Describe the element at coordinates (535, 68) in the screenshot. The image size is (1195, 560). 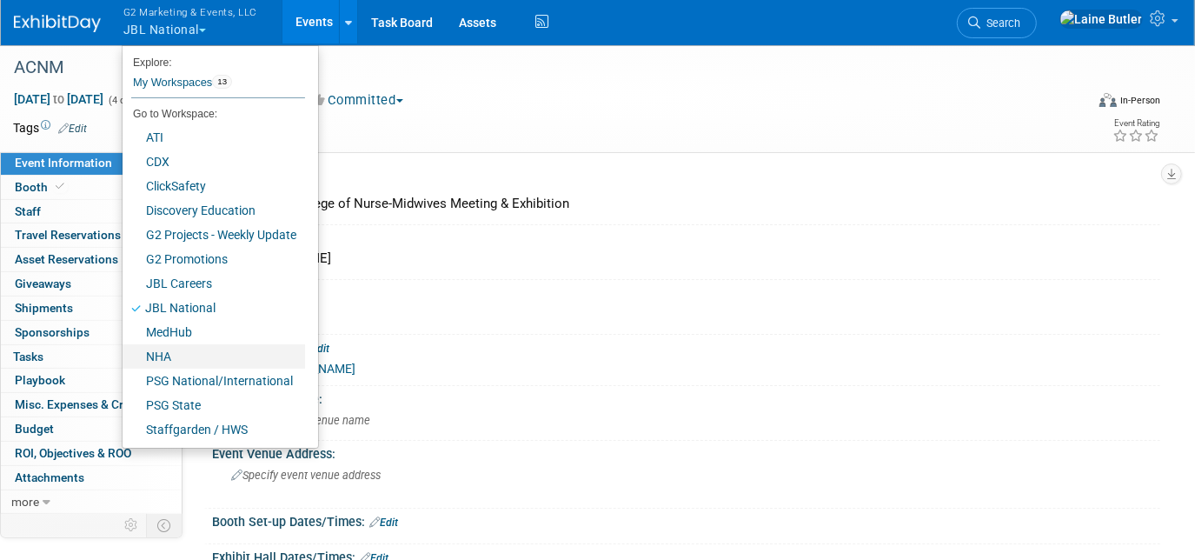
I see `div: ACNM` at that location.